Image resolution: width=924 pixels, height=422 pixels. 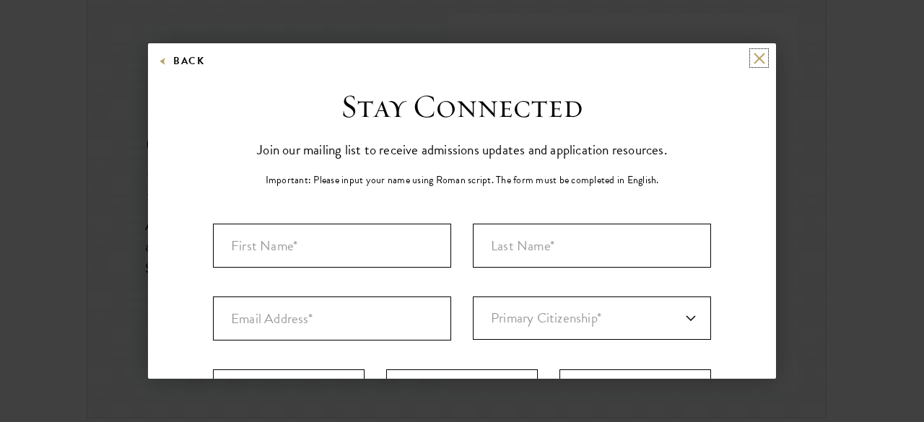 What do you see at coordinates (592, 245) in the screenshot?
I see `input: Last Name*` at bounding box center [592, 245].